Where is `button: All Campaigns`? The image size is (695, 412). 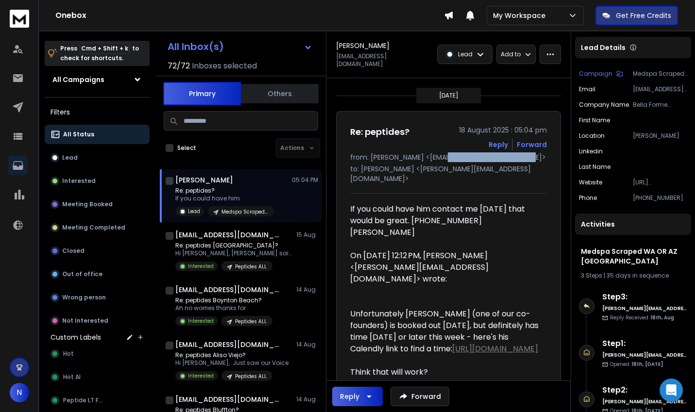
button: All Campaigns is located at coordinates (97, 80).